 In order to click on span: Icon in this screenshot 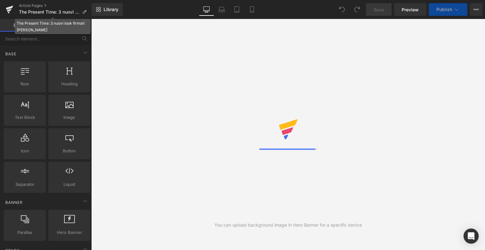, I will do `click(25, 151)`.